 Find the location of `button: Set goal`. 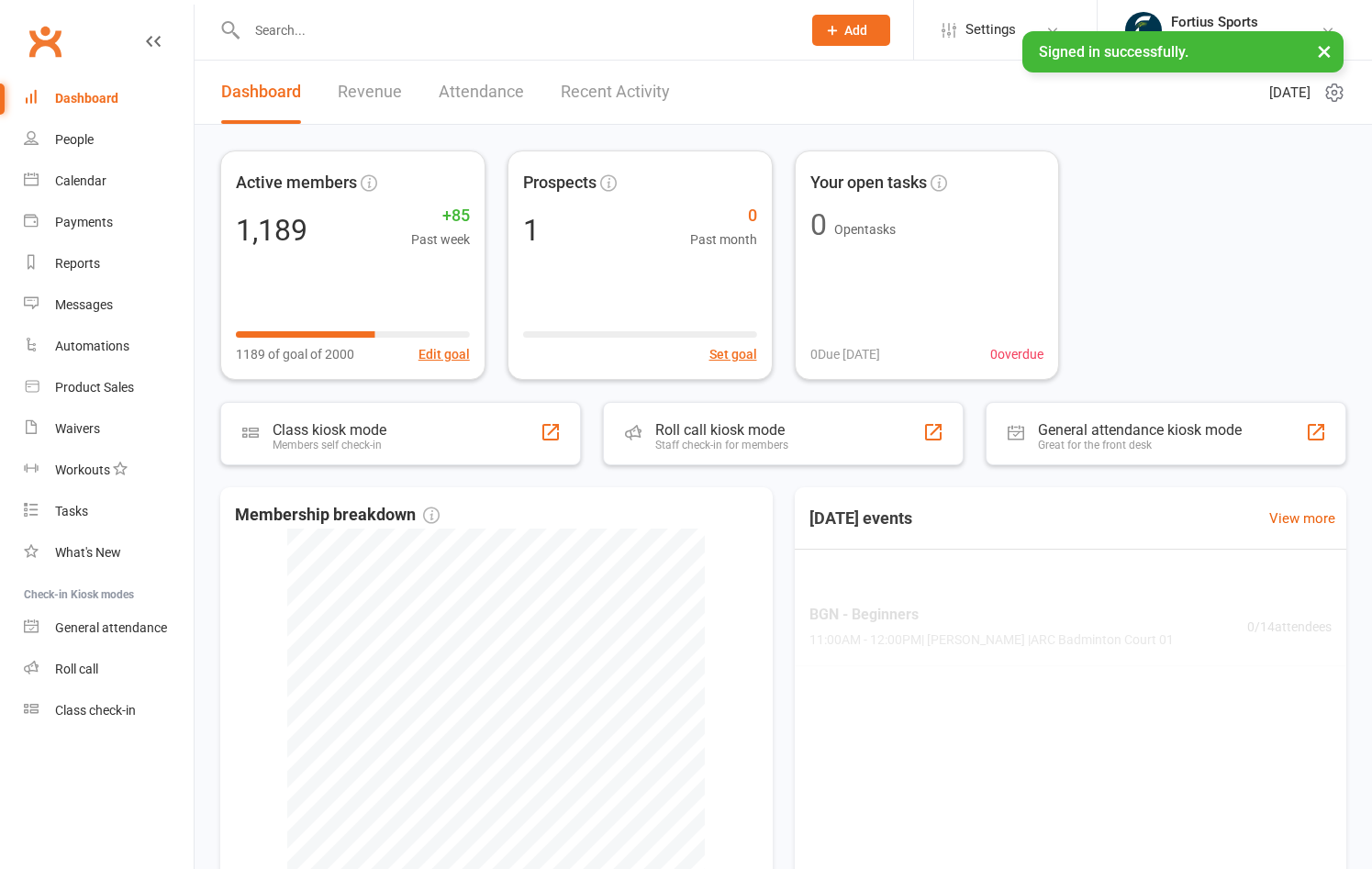

button: Set goal is located at coordinates (733, 354).